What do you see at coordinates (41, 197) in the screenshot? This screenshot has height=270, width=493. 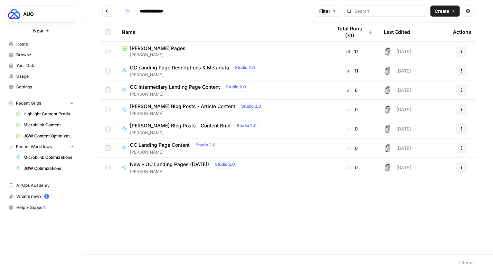 I see `button: What's new? 5` at bounding box center [41, 197].